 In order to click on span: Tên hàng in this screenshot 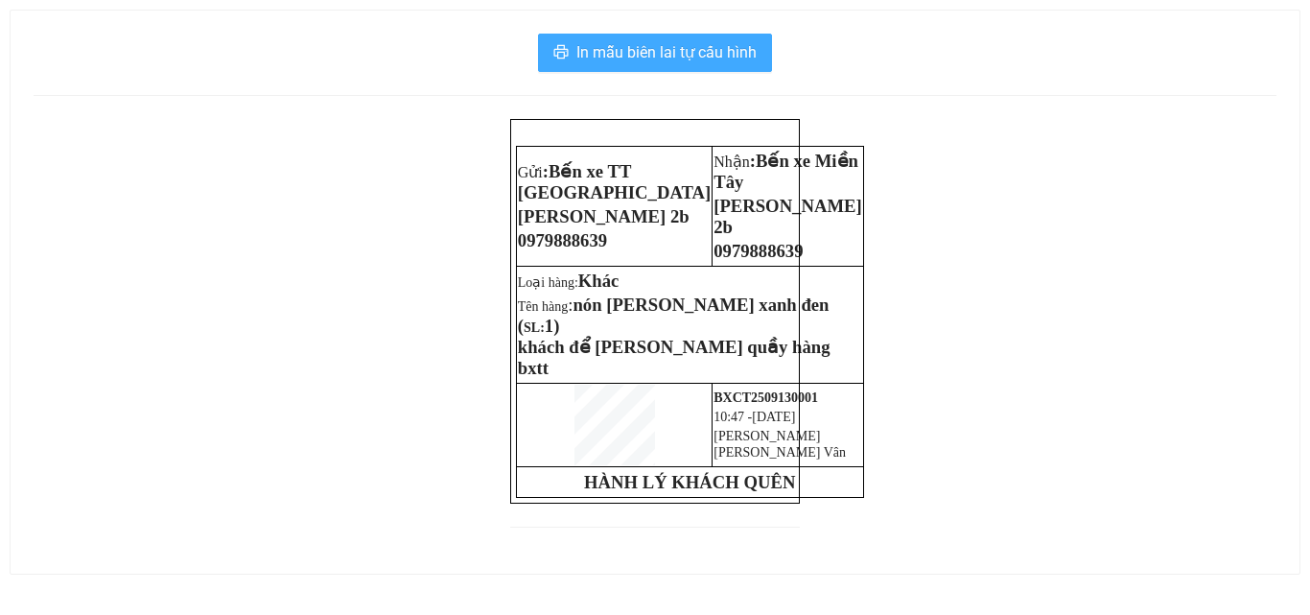, I will do `click(673, 316)`.